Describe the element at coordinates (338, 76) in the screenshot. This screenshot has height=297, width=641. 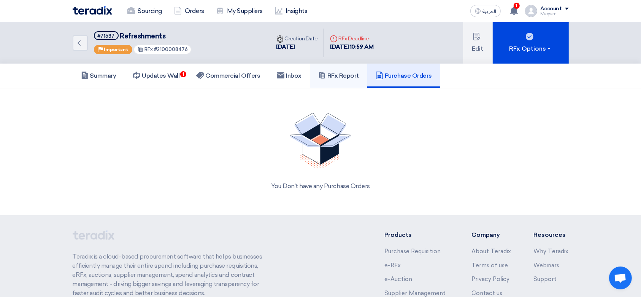
I see `h5: RFx Report` at that location.